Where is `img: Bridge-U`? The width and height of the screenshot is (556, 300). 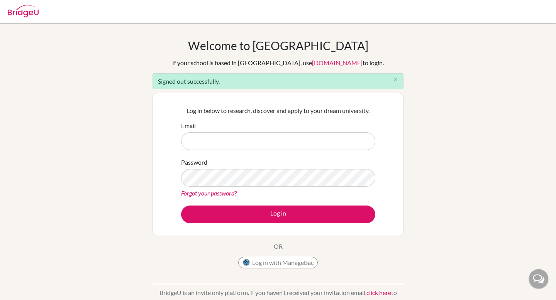
img: Bridge-U is located at coordinates (23, 11).